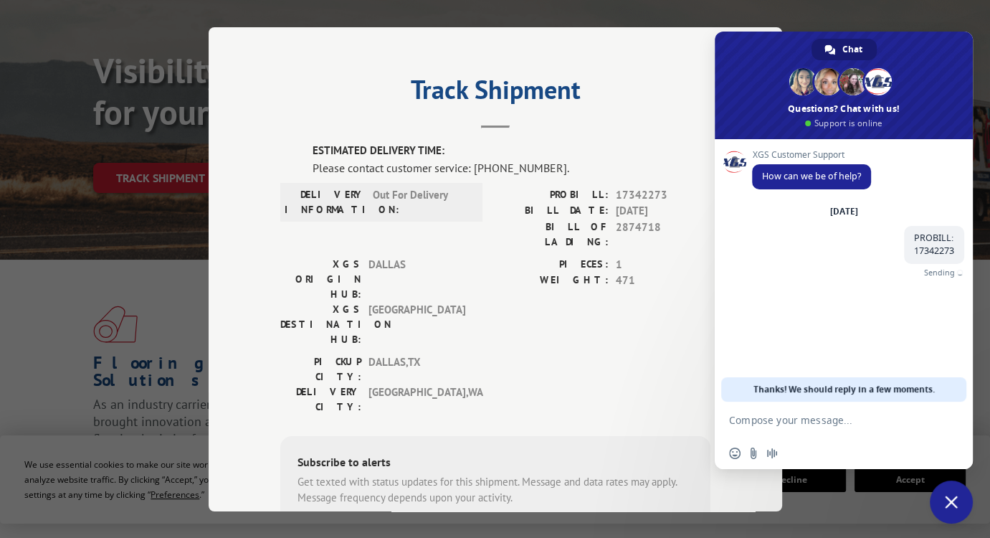 The height and width of the screenshot is (538, 990). Describe the element at coordinates (663, 194) in the screenshot. I see `span: 17342273` at that location.